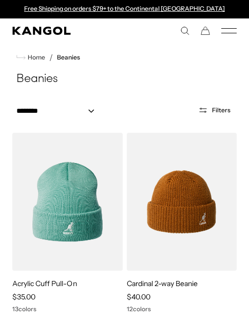 Image resolution: width=249 pixels, height=323 pixels. Describe the element at coordinates (138, 297) in the screenshot. I see `span: $40.00` at that location.